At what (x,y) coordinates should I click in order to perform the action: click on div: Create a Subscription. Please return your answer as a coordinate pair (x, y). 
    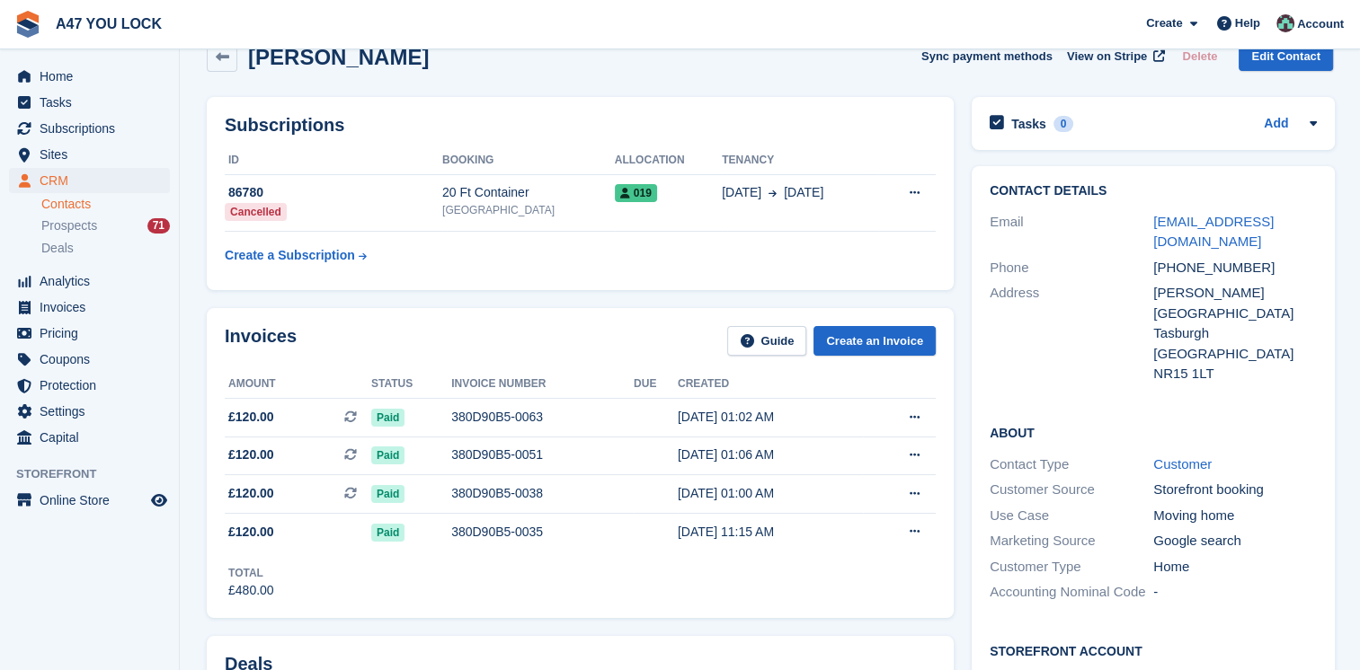
    Looking at the image, I should click on (289, 255).